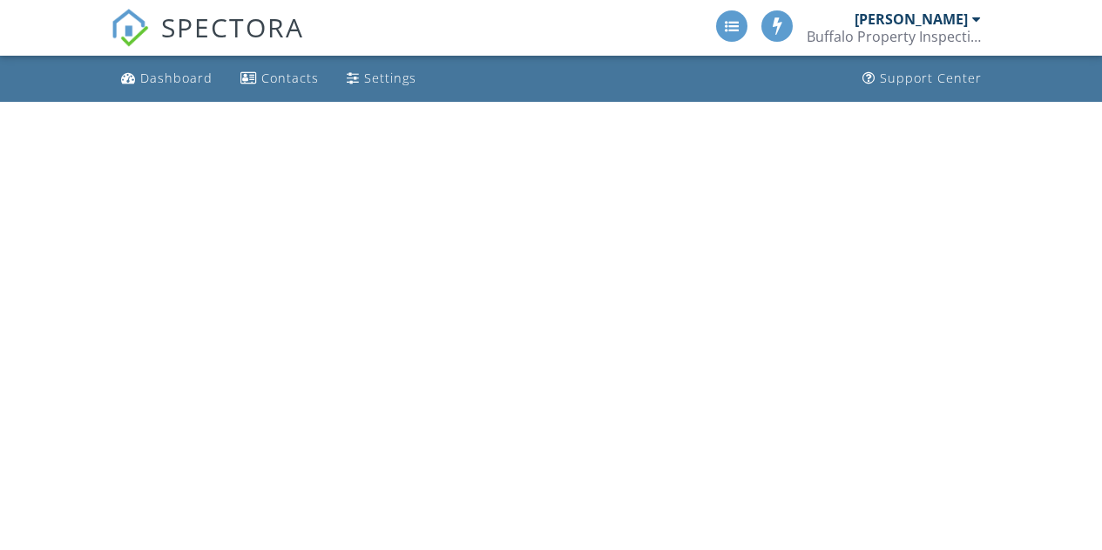  What do you see at coordinates (381, 78) in the screenshot?
I see `a: Settings` at bounding box center [381, 78].